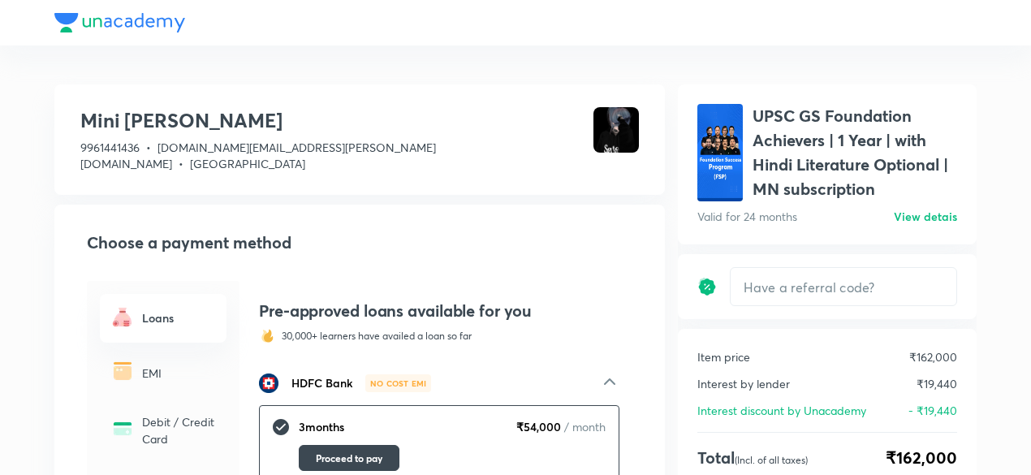 The height and width of the screenshot is (475, 1031). What do you see at coordinates (723, 356) in the screenshot?
I see `p: Item price` at bounding box center [723, 356].